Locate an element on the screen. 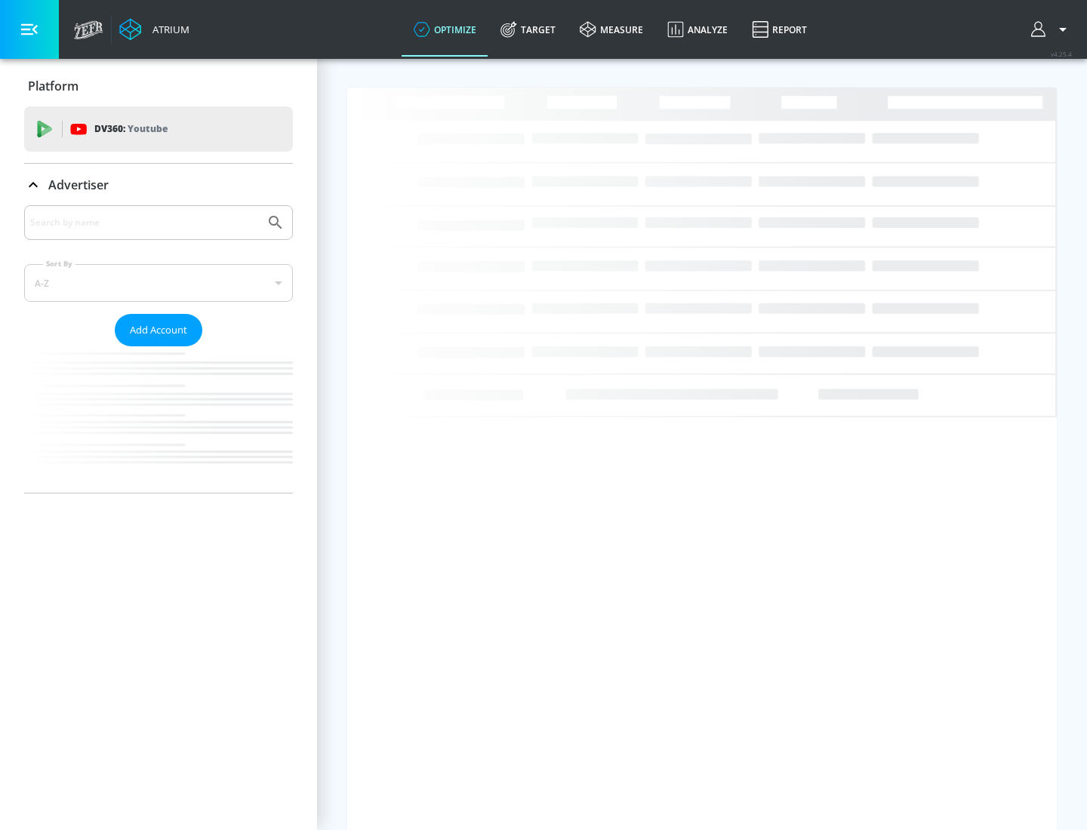  p: Platform is located at coordinates (53, 86).